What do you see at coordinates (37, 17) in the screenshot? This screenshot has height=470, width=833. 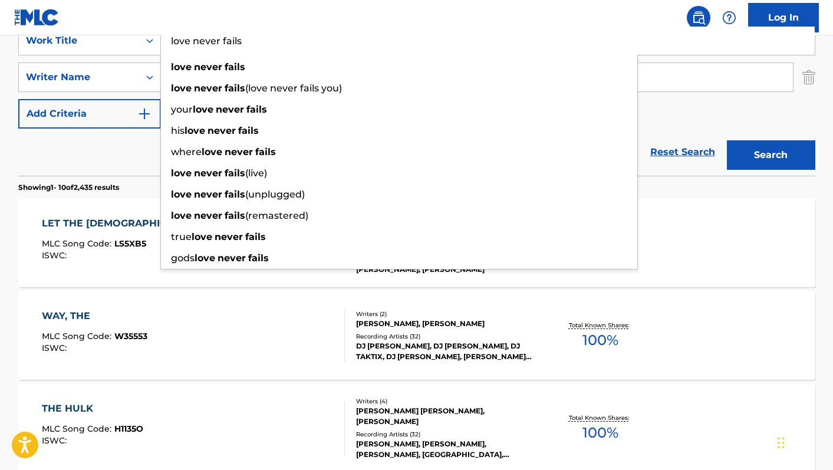 I see `img: MLC Logo` at bounding box center [37, 17].